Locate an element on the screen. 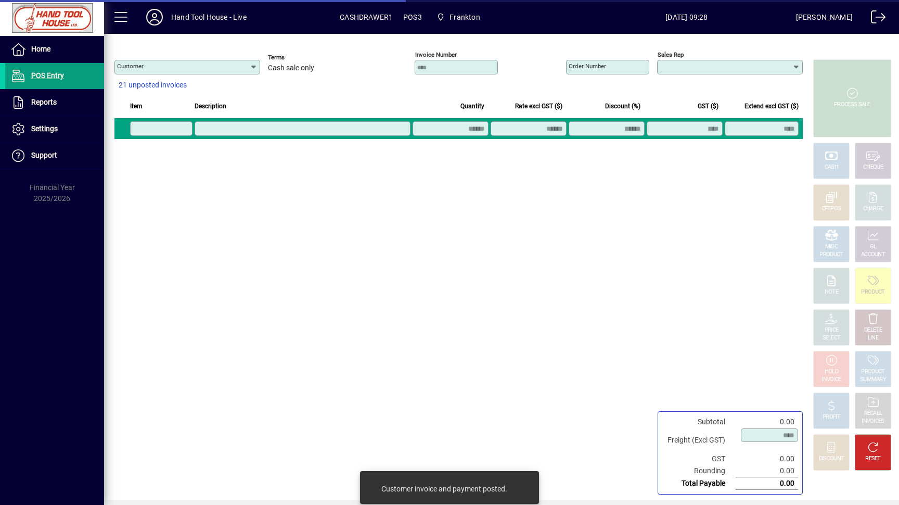  span: Support is located at coordinates (44, 155).